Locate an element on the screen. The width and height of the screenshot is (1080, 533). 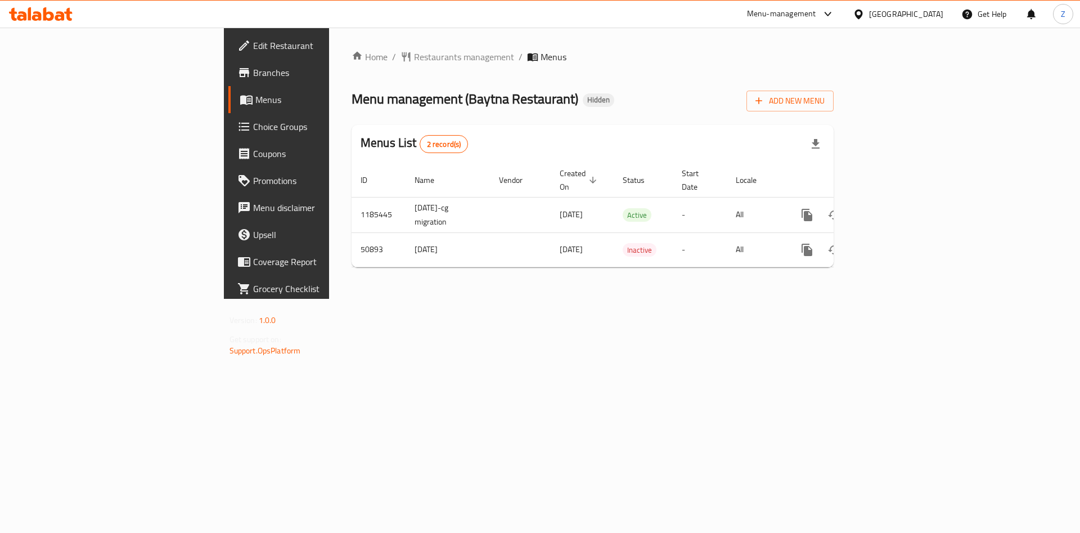
button: Add New Menu is located at coordinates (790, 101).